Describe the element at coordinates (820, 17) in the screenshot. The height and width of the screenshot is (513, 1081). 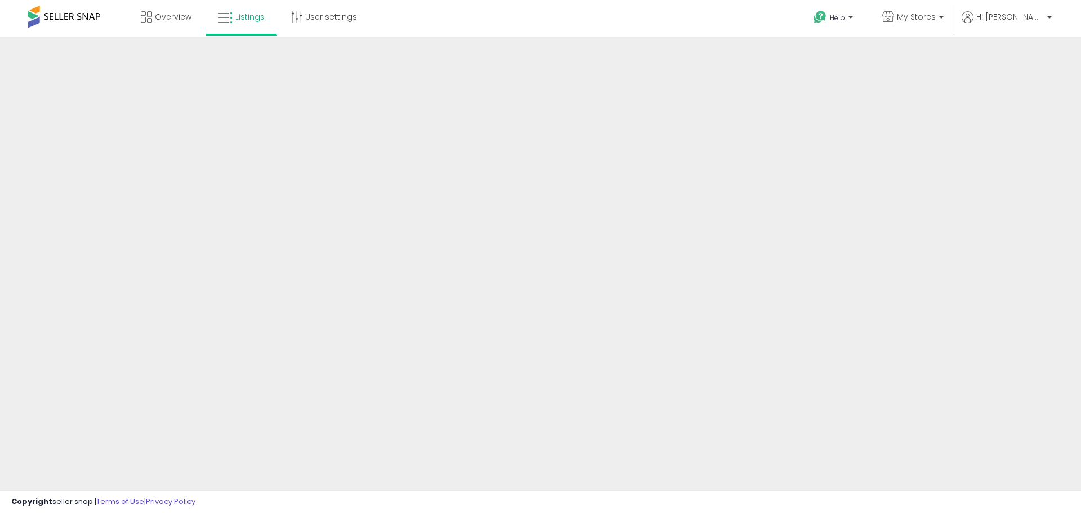
I see `i: Get Help` at that location.